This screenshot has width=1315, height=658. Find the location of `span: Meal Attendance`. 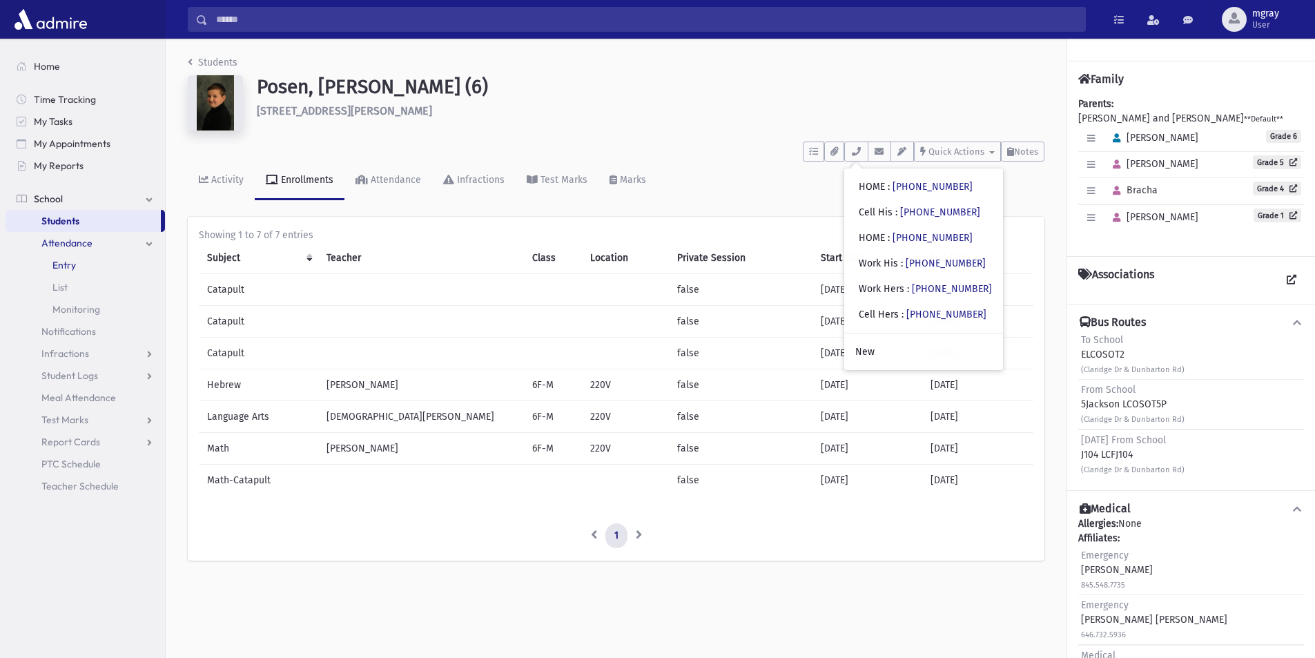

span: Meal Attendance is located at coordinates (79, 398).